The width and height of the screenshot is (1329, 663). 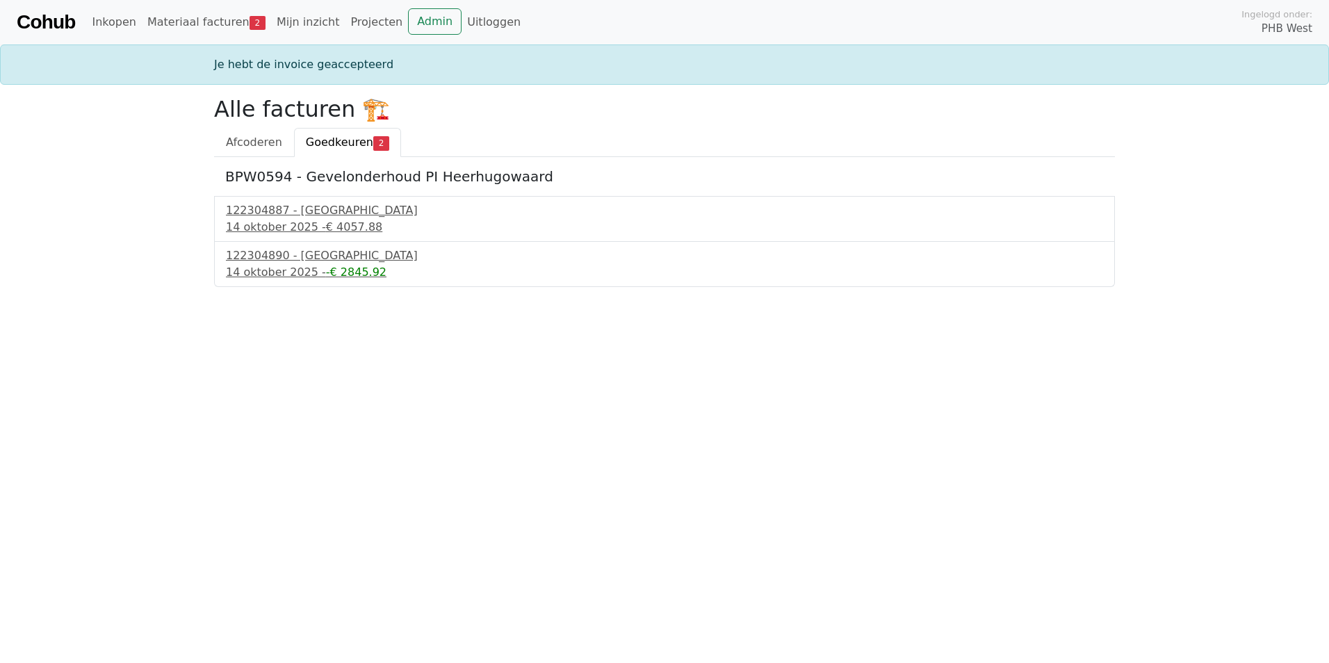 What do you see at coordinates (308, 22) in the screenshot?
I see `a: Mijn inzicht` at bounding box center [308, 22].